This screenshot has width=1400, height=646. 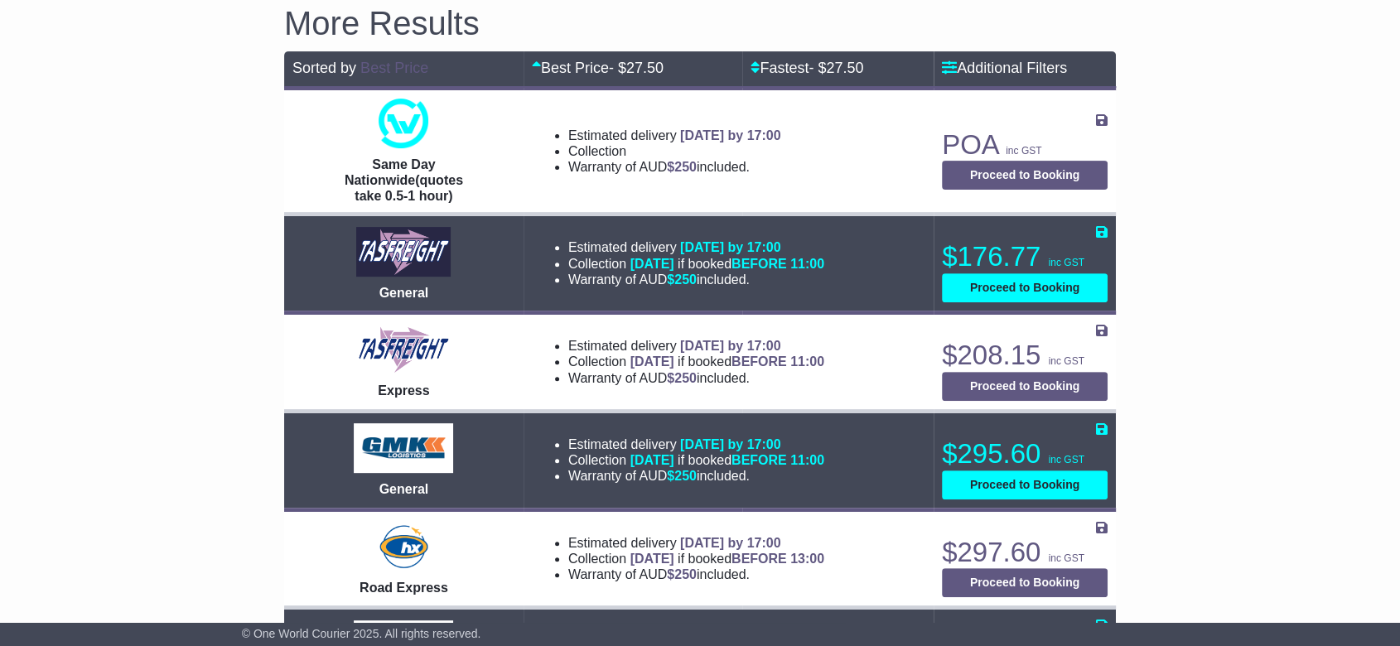 I want to click on img: One World Courier: Same Day Nationwide(quotes take 0.5-1 hour), so click(x=403, y=123).